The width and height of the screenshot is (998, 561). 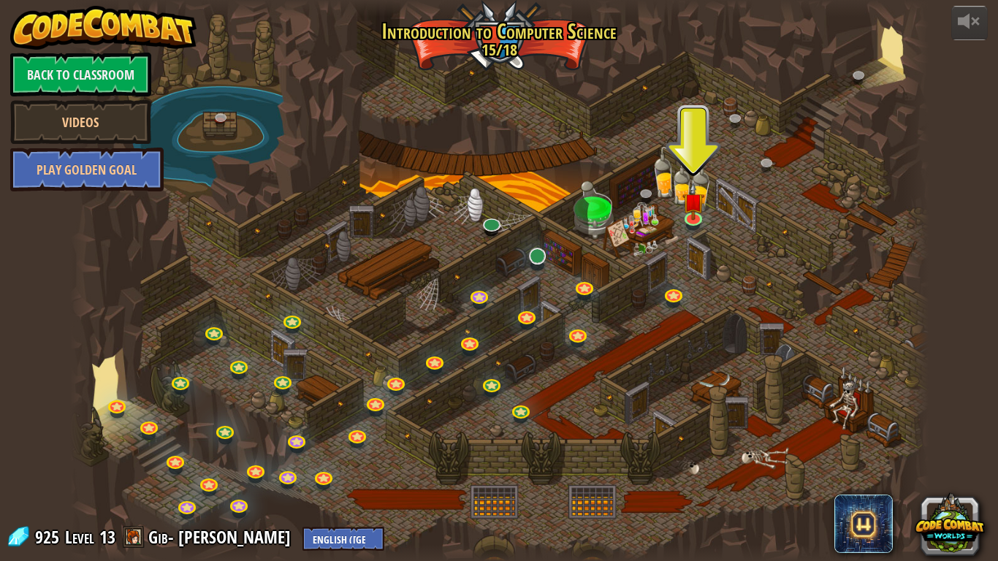 What do you see at coordinates (969, 23) in the screenshot?
I see `button: Adjust volume` at bounding box center [969, 23].